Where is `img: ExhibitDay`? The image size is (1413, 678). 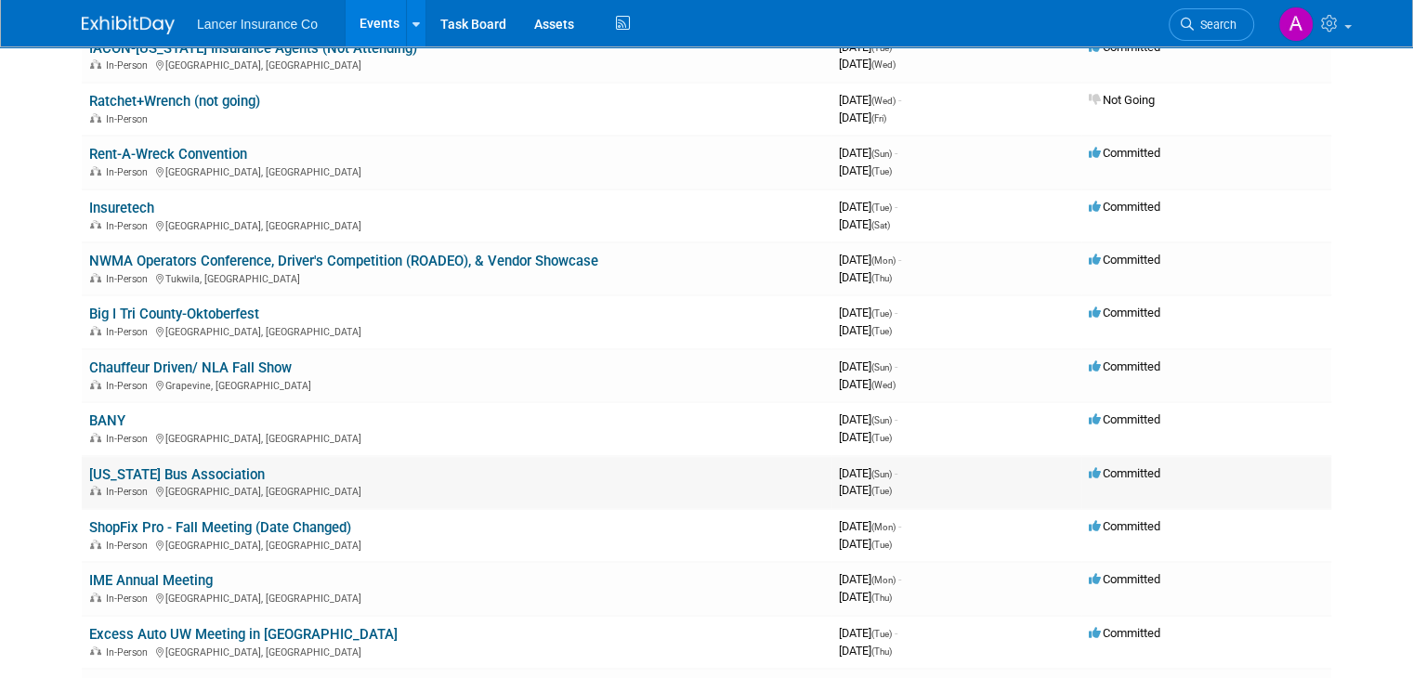 img: ExhibitDay is located at coordinates (128, 25).